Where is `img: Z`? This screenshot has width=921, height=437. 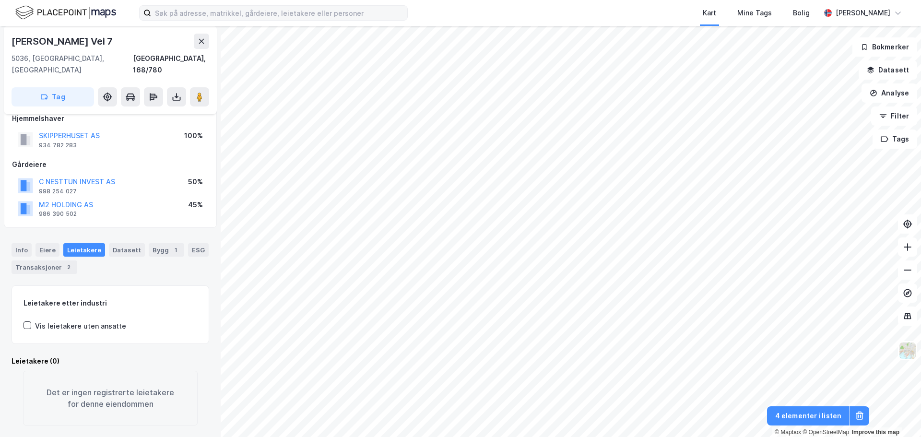 img: Z is located at coordinates (907, 351).